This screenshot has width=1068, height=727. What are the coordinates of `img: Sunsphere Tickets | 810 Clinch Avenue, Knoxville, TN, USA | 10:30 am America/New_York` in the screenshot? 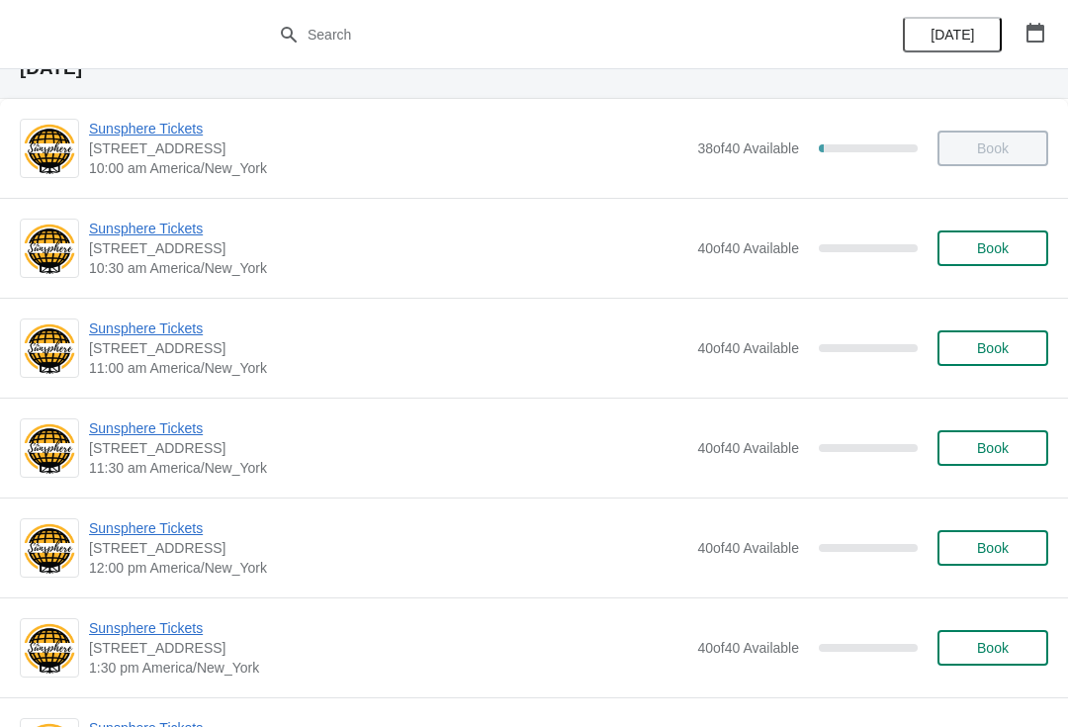 It's located at (49, 248).